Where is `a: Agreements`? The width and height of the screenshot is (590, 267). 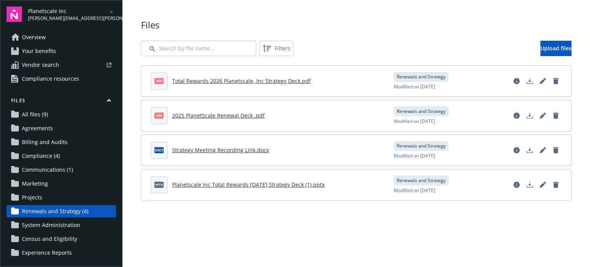 a: Agreements is located at coordinates (61, 128).